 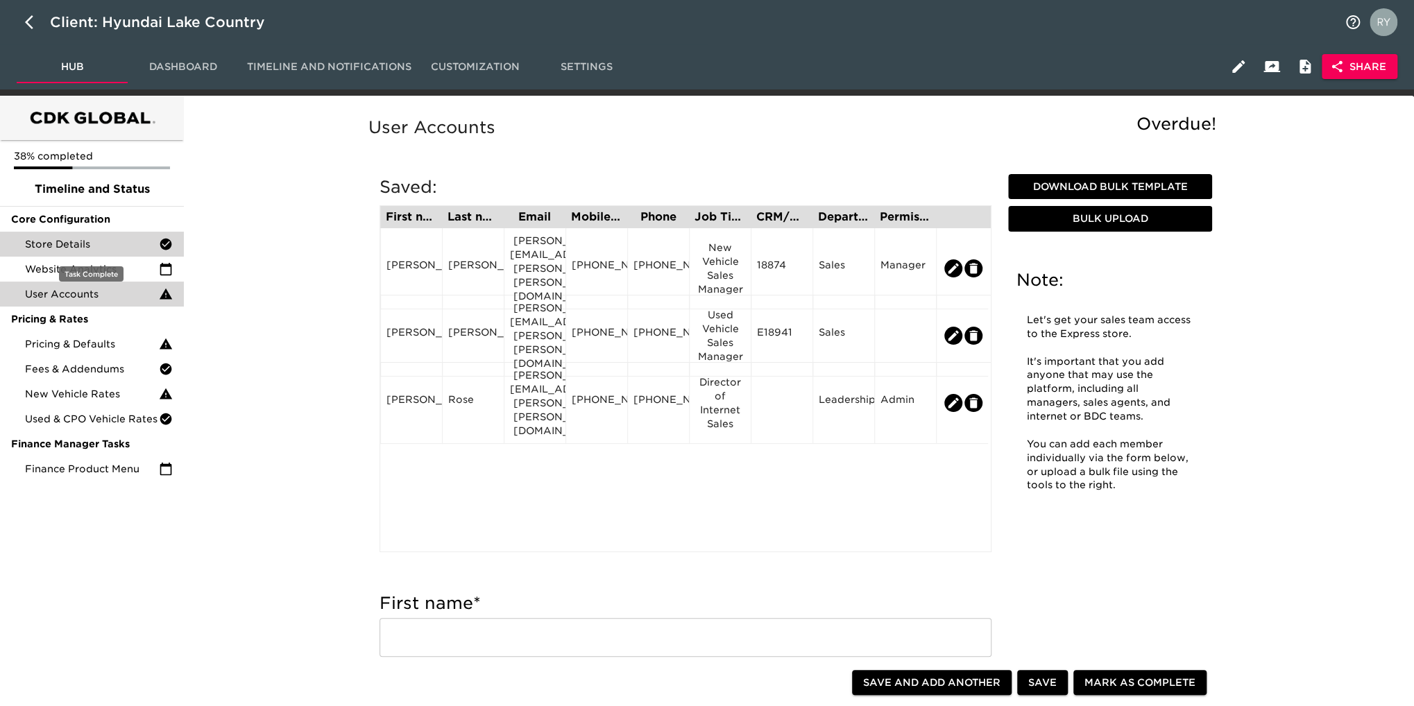 I want to click on span: Store Details, so click(x=92, y=244).